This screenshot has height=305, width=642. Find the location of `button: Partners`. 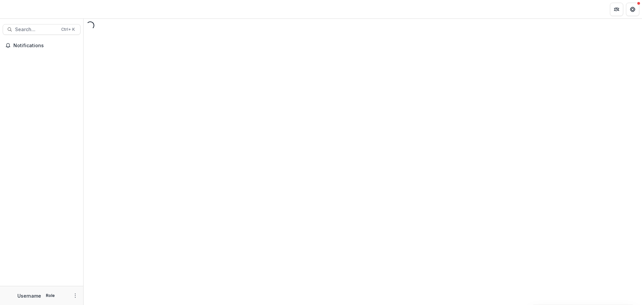

button: Partners is located at coordinates (617, 9).